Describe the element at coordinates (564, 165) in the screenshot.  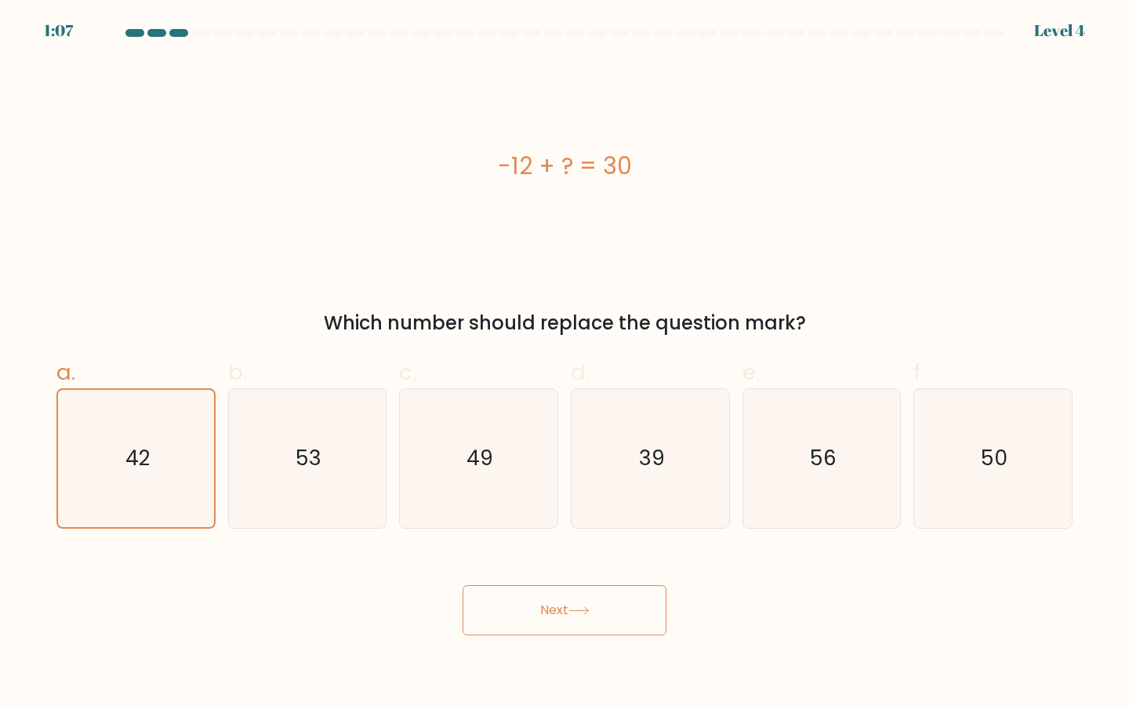
I see `div: -12 + ? = 30` at that location.